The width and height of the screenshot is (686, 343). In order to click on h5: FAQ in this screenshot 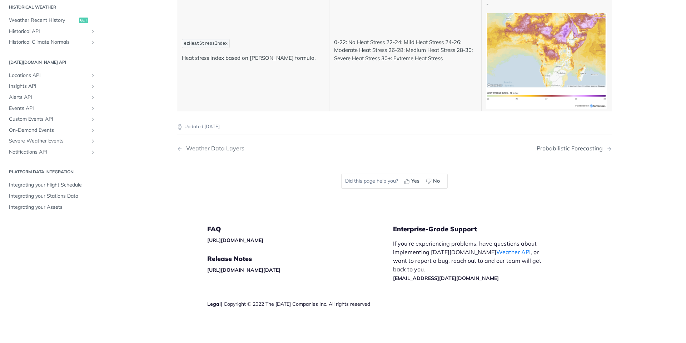, I will do `click(300, 229)`.